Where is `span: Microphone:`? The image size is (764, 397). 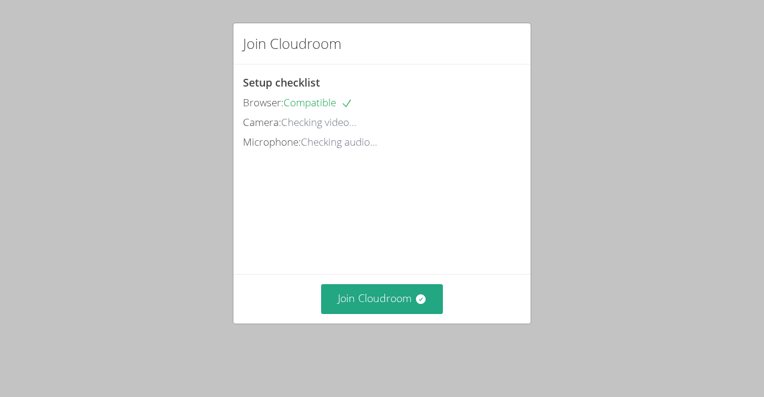
span: Microphone: is located at coordinates (272, 142).